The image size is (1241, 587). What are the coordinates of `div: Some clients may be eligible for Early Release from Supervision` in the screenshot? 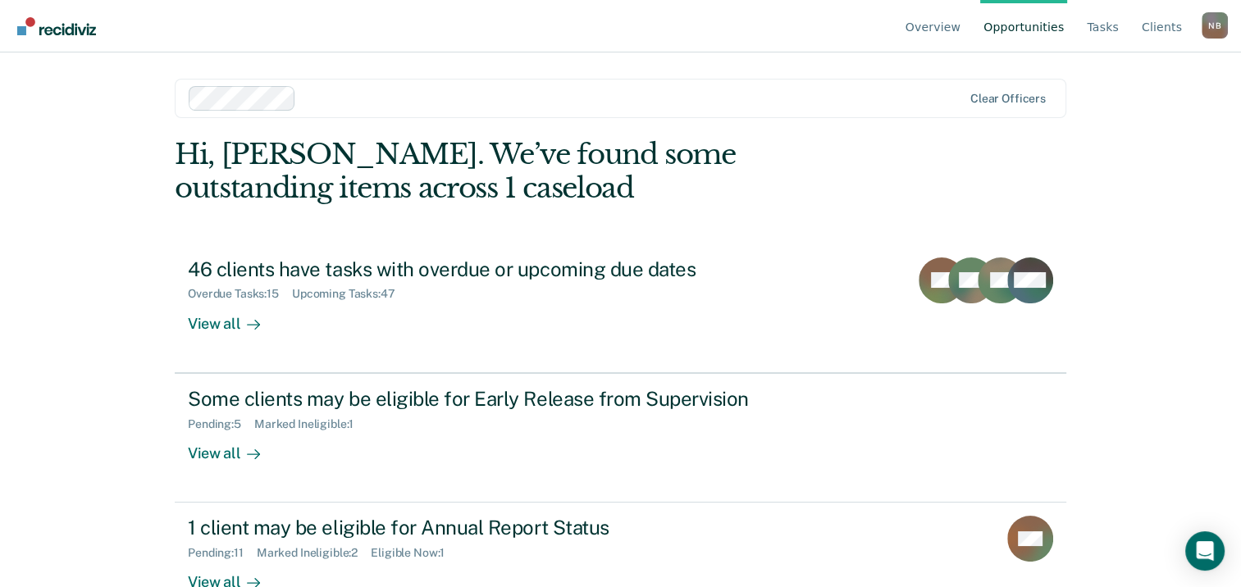 It's located at (476, 399).